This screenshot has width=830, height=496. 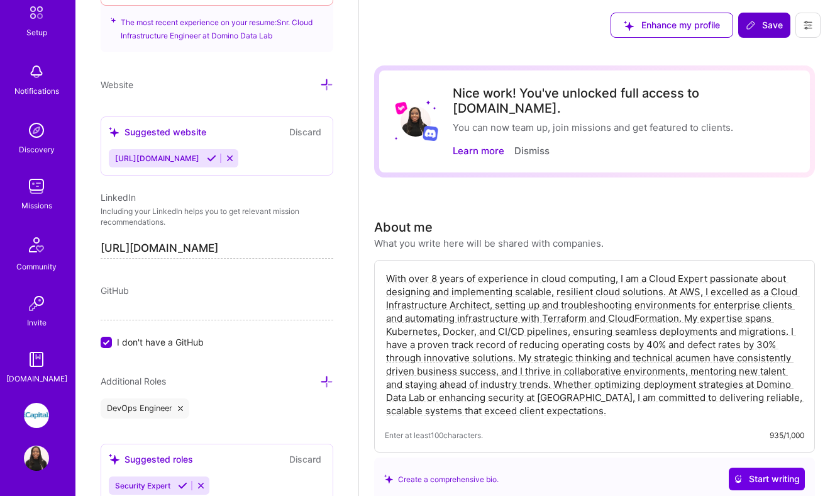 I want to click on img: teamwork, so click(x=36, y=186).